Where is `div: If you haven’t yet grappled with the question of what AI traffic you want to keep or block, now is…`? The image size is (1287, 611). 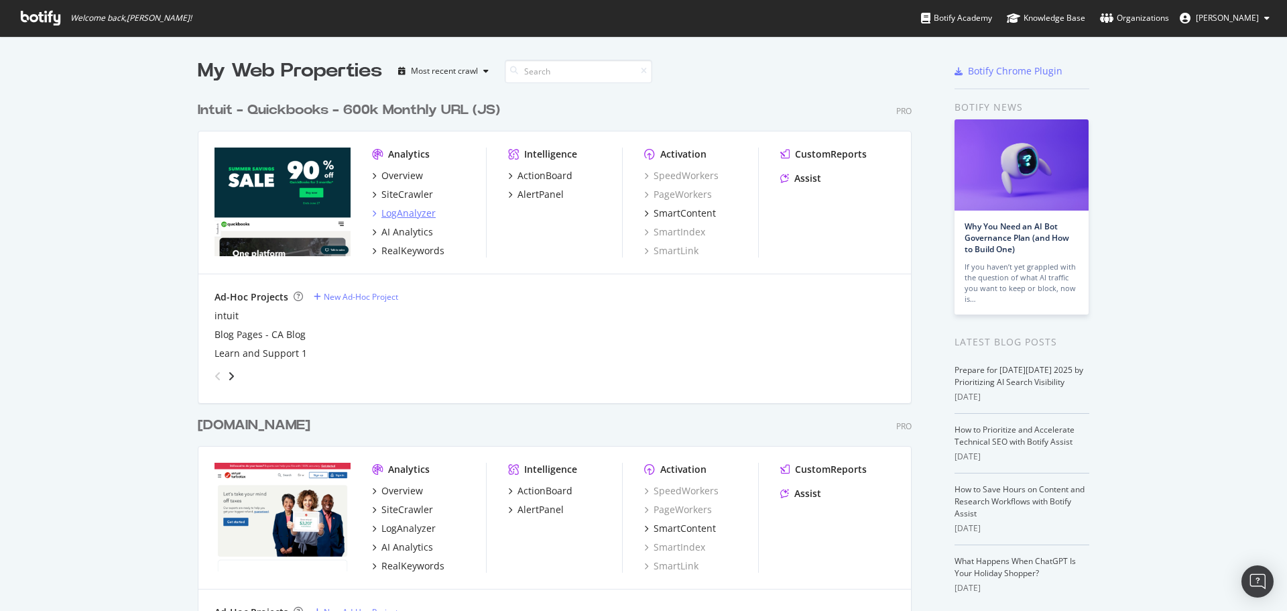
div: If you haven’t yet grappled with the question of what AI traffic you want to keep or block, now is… is located at coordinates (1021, 283).